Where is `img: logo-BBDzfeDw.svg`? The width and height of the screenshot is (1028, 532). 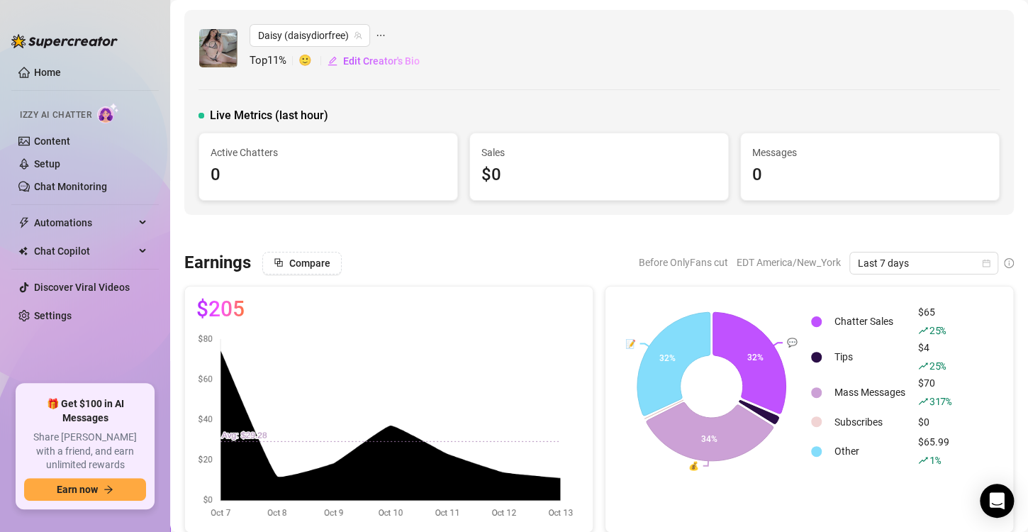
img: logo-BBDzfeDw.svg is located at coordinates (65, 41).